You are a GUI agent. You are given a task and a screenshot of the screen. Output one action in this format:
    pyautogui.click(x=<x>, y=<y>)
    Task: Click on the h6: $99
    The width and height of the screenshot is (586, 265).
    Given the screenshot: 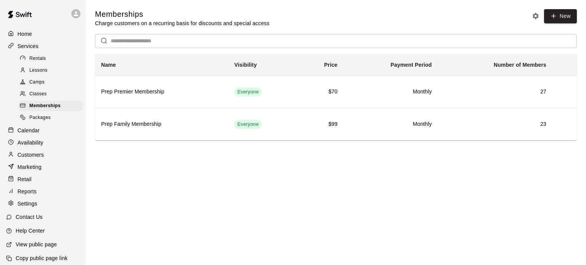 What is the action you would take?
    pyautogui.click(x=321, y=124)
    